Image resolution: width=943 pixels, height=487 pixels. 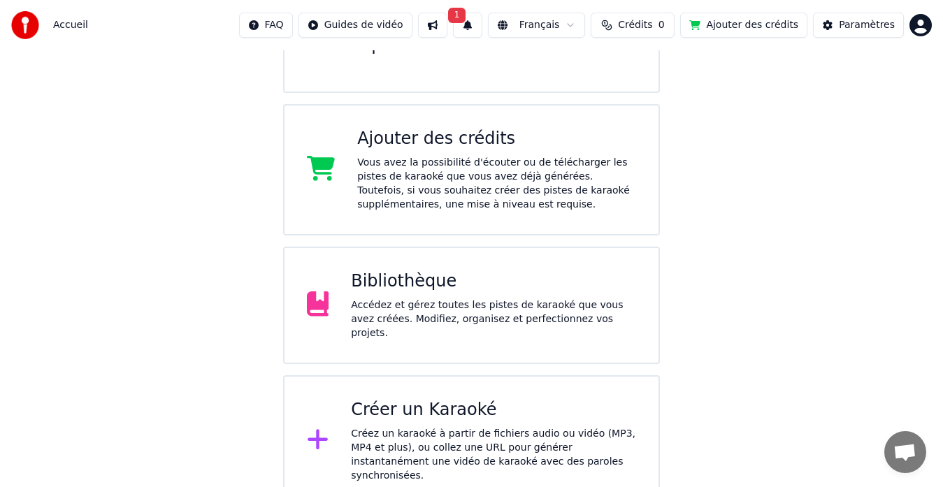 What do you see at coordinates (744, 25) in the screenshot?
I see `button: Ajouter des crédits` at bounding box center [744, 25].